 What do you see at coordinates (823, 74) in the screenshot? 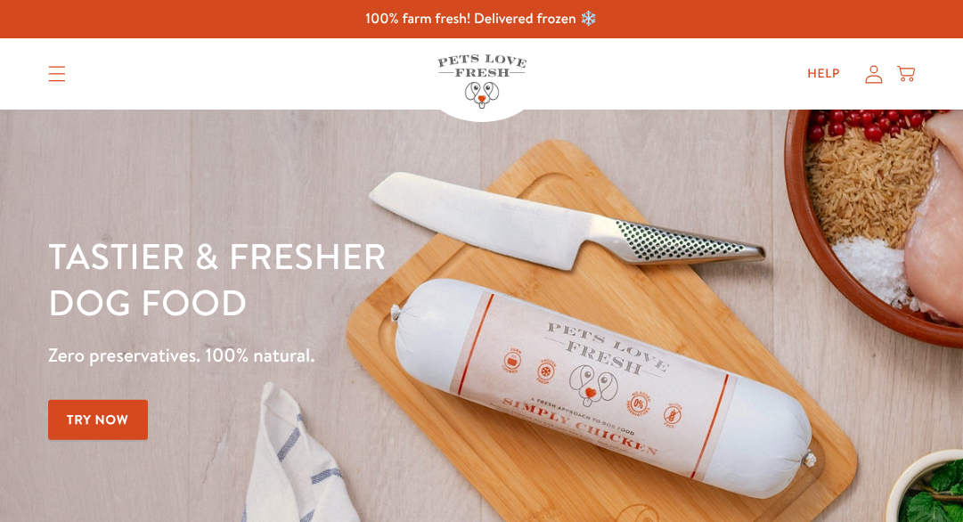
I see `a: Help` at bounding box center [823, 74].